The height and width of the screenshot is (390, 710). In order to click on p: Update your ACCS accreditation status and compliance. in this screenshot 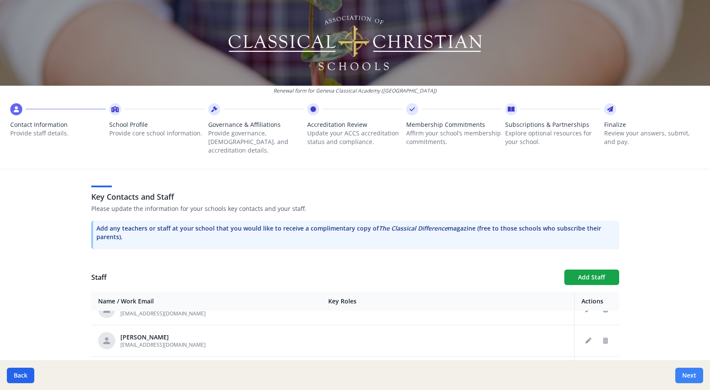, I will do `click(355, 138)`.